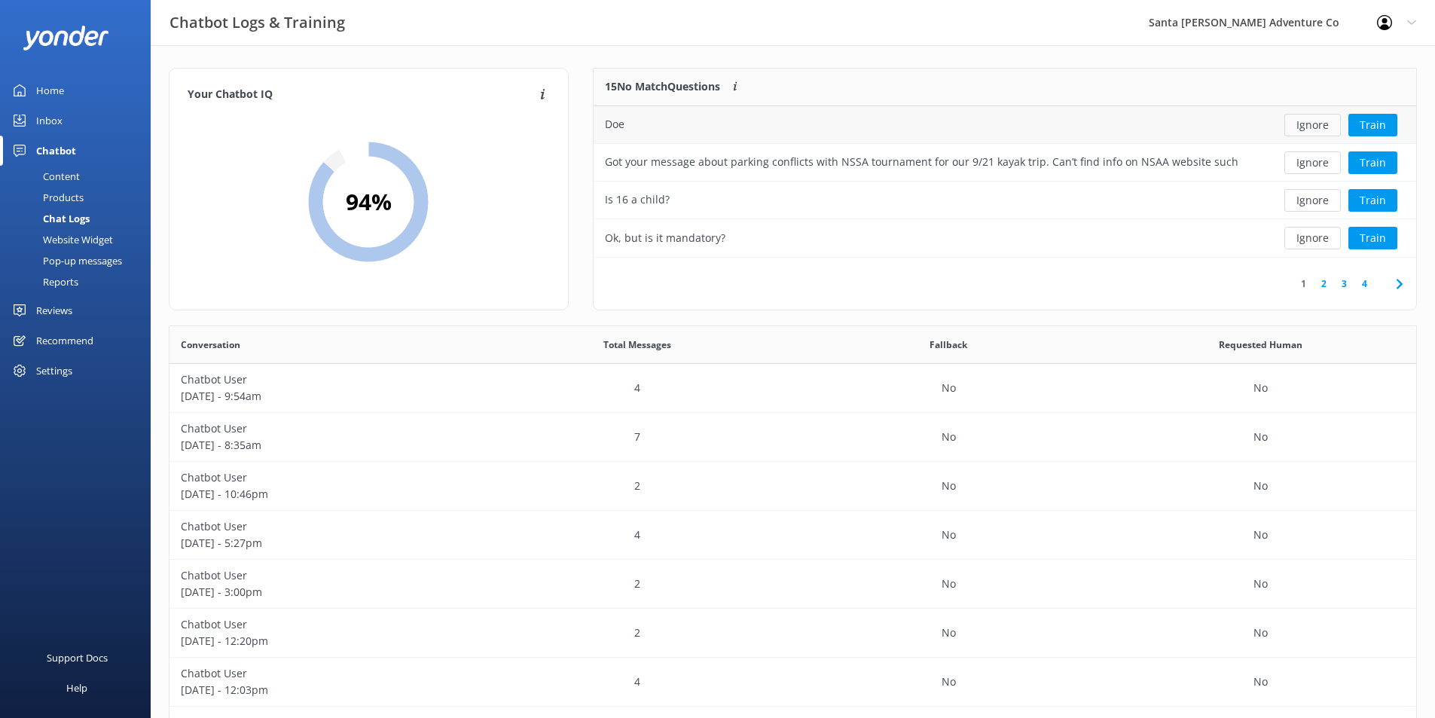 This screenshot has width=1435, height=718. Describe the element at coordinates (662, 87) in the screenshot. I see `p: 15 No Match Questions` at that location.